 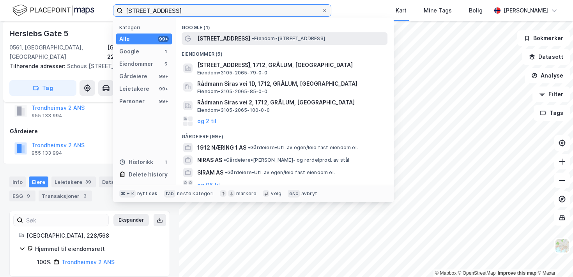 I want to click on div: Bolig, so click(x=476, y=11).